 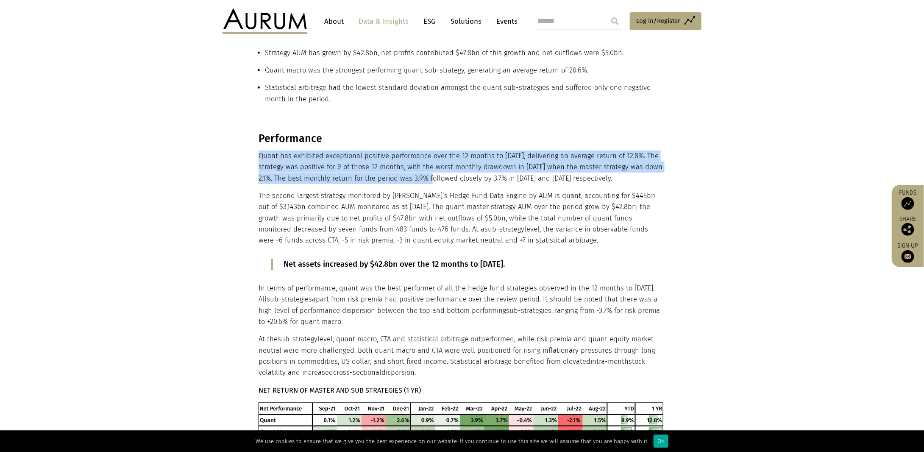 I want to click on img: Share this post, so click(x=908, y=229).